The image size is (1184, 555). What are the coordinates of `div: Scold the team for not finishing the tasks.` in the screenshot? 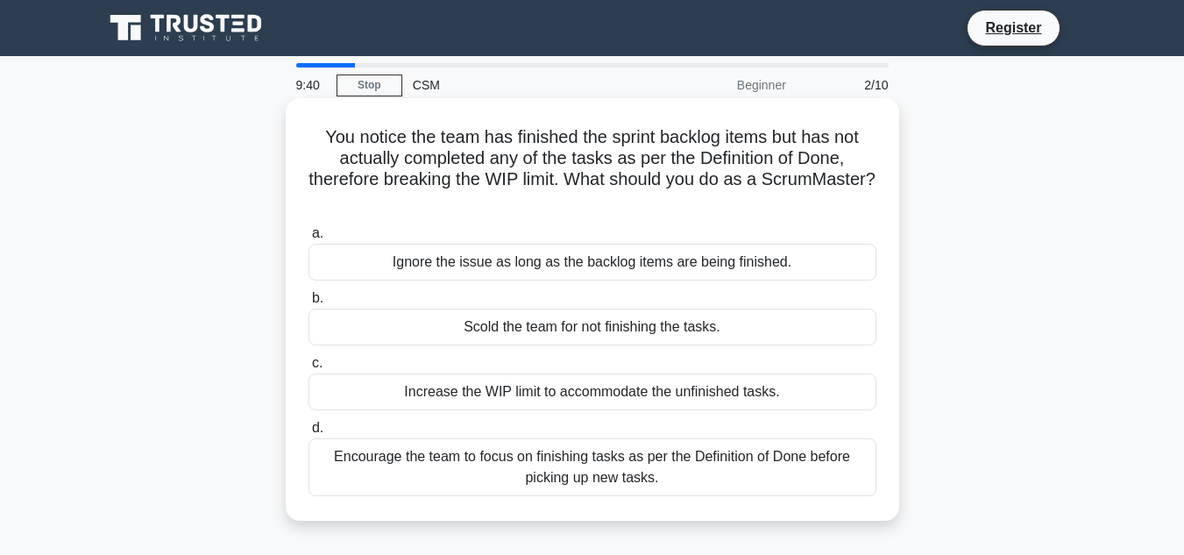 It's located at (592, 327).